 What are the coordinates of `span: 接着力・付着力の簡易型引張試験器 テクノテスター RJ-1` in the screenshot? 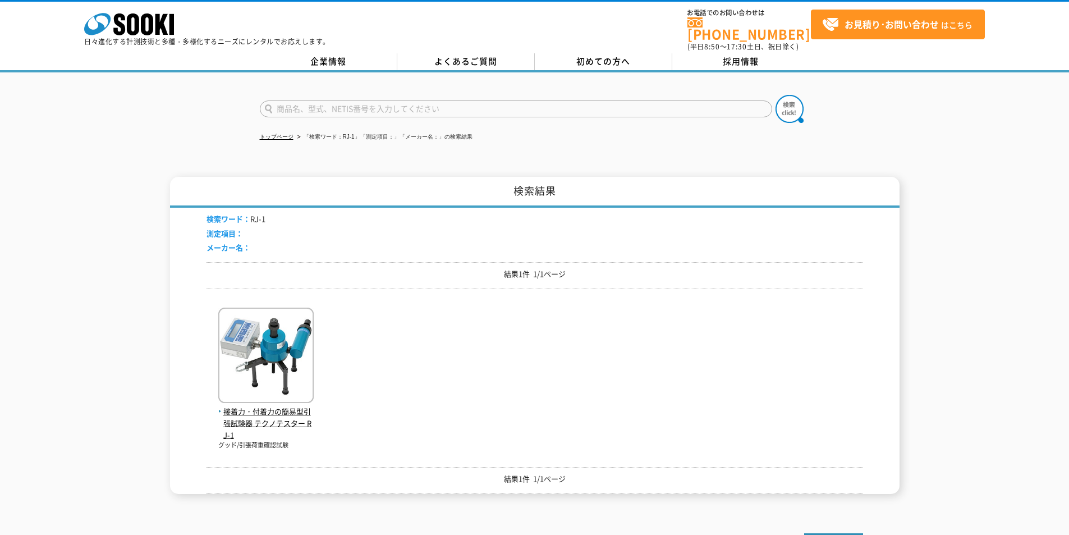 It's located at (266, 423).